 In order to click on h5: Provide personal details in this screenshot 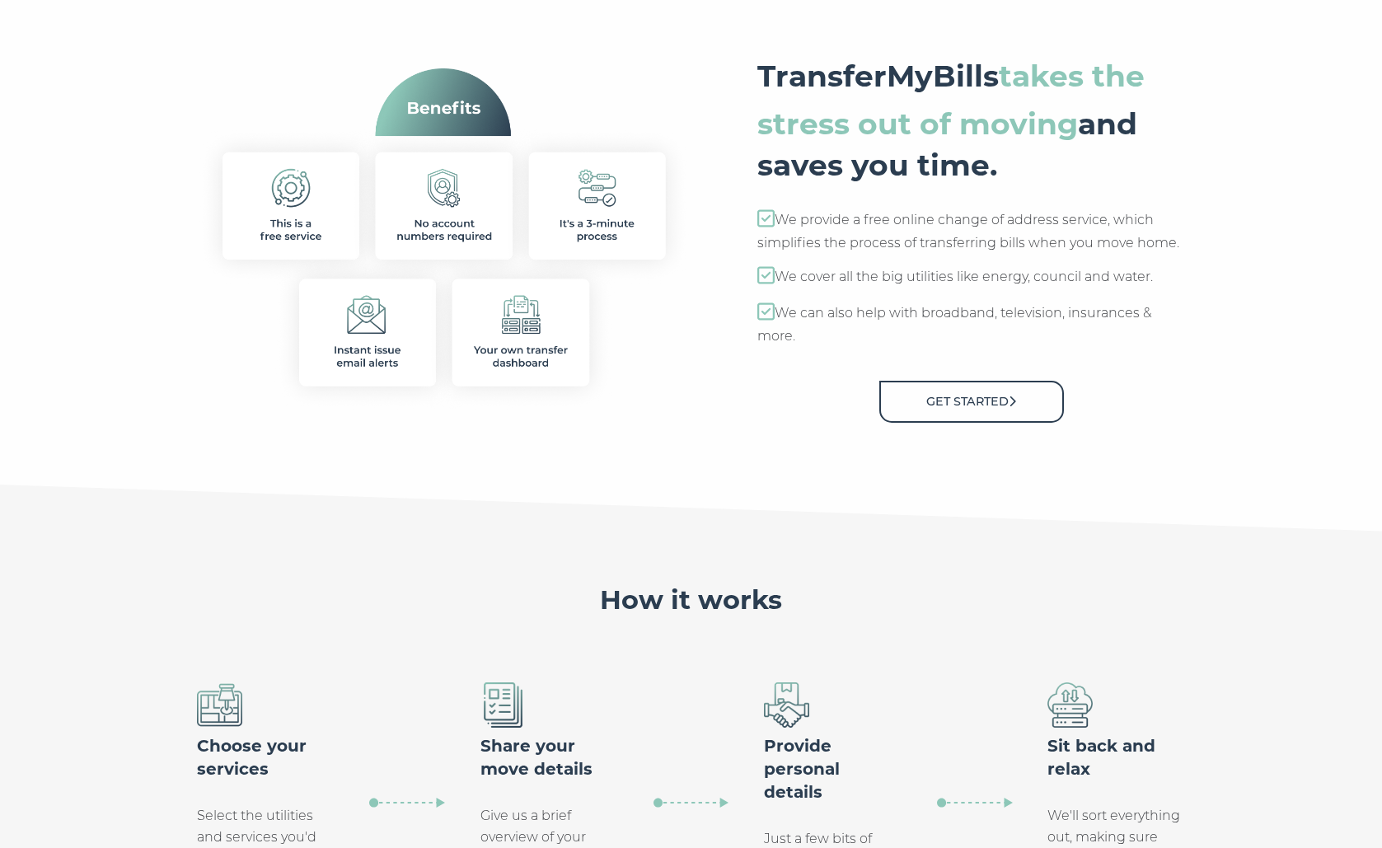, I will do `click(832, 769)`.